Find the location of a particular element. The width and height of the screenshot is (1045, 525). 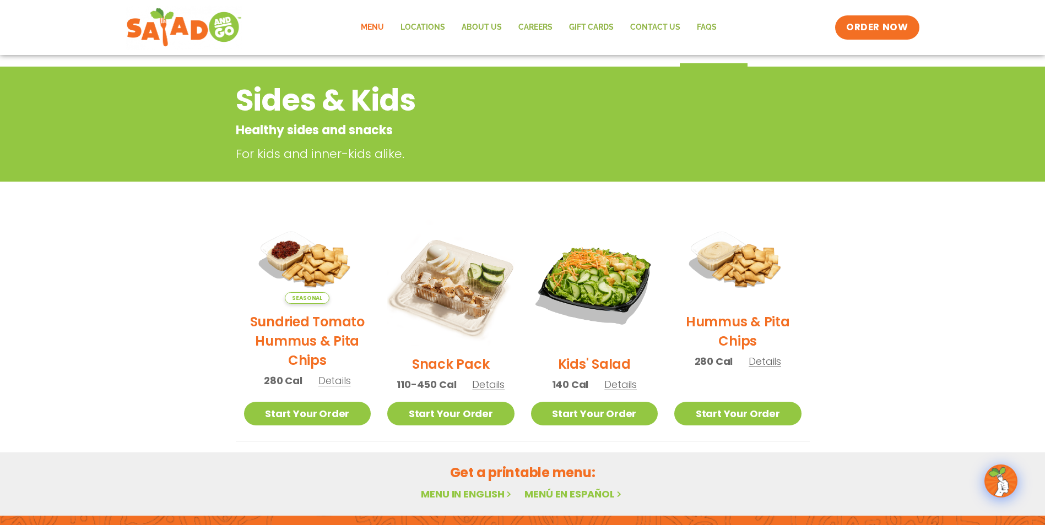

a: Careers is located at coordinates (535, 28).